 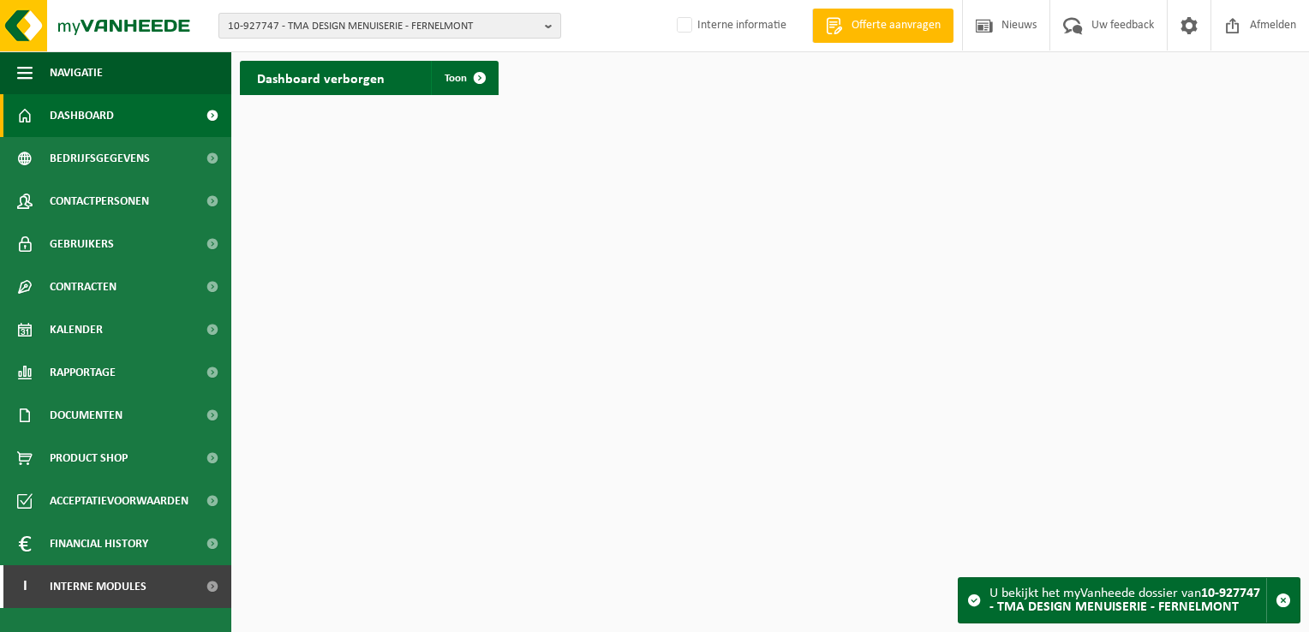 What do you see at coordinates (320, 77) in the screenshot?
I see `h2: Dashboard verborgen` at bounding box center [320, 77].